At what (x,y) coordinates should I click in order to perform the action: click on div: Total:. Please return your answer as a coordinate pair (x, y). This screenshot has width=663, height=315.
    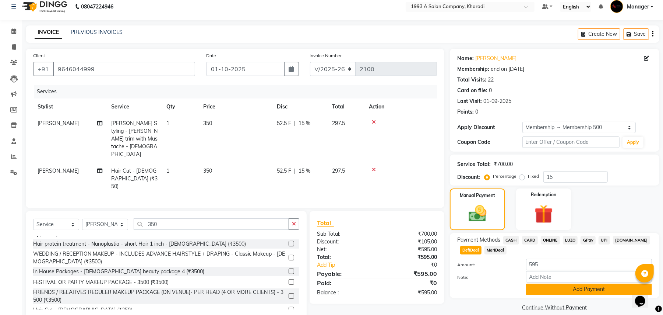
    Looking at the image, I should click on (344, 257).